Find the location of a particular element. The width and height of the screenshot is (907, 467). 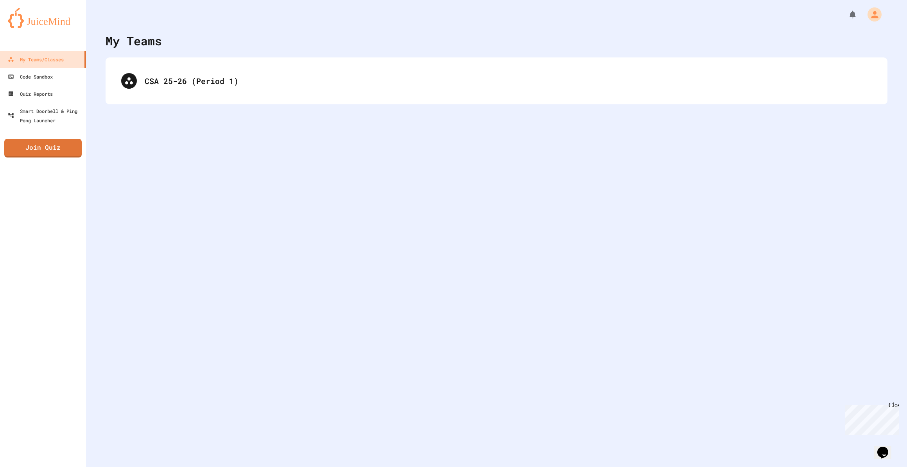

div: My Teams is located at coordinates (134, 41).